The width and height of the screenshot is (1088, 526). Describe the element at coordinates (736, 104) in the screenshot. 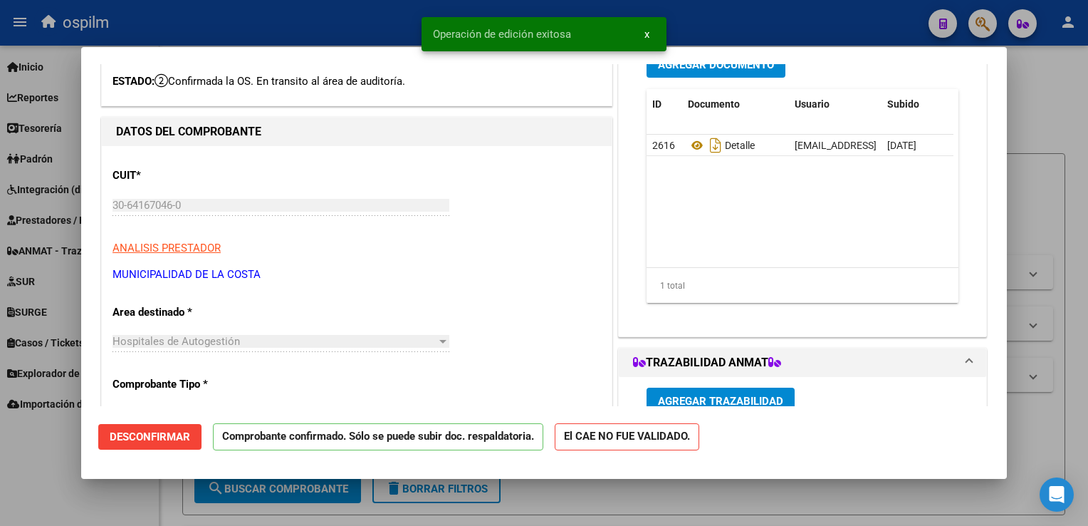

I see `datatable-header-cell: Documento` at that location.